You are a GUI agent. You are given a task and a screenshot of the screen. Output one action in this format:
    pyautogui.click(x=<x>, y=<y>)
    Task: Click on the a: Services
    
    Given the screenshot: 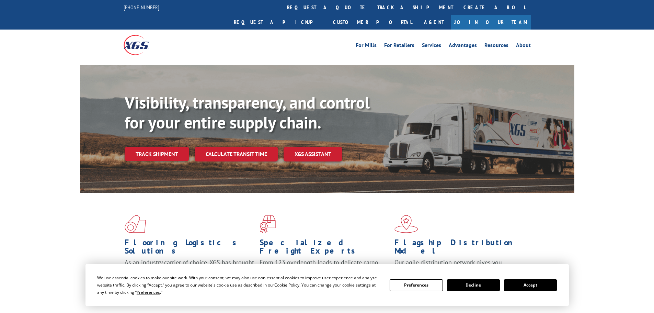 What is the action you would take?
    pyautogui.click(x=431, y=46)
    